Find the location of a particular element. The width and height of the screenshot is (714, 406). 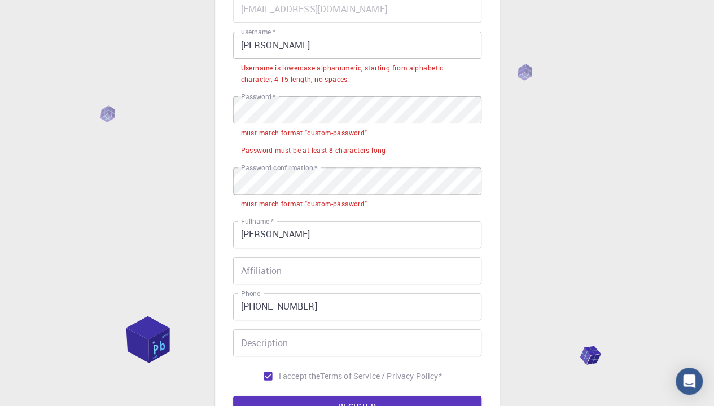

label: Password confirmation is located at coordinates (279, 168).